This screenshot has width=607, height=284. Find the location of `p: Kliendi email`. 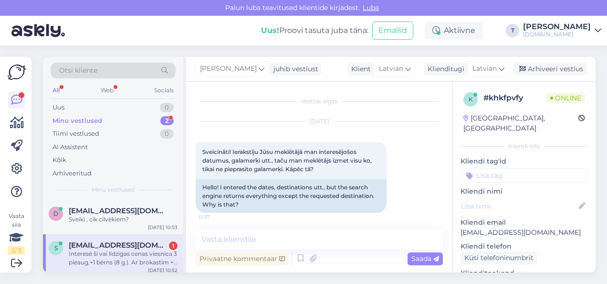

p: Kliendi email is located at coordinates (524, 222).